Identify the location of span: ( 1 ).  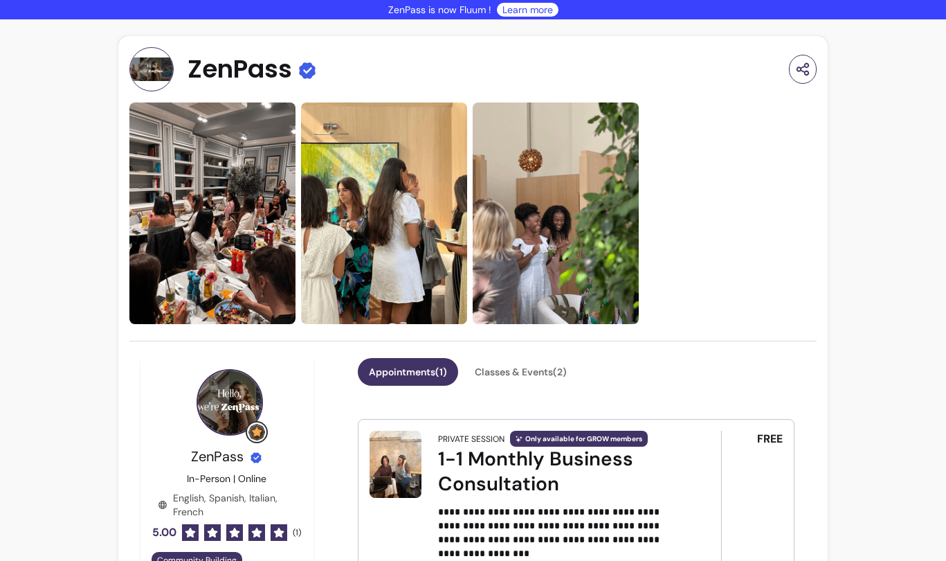
(297, 532).